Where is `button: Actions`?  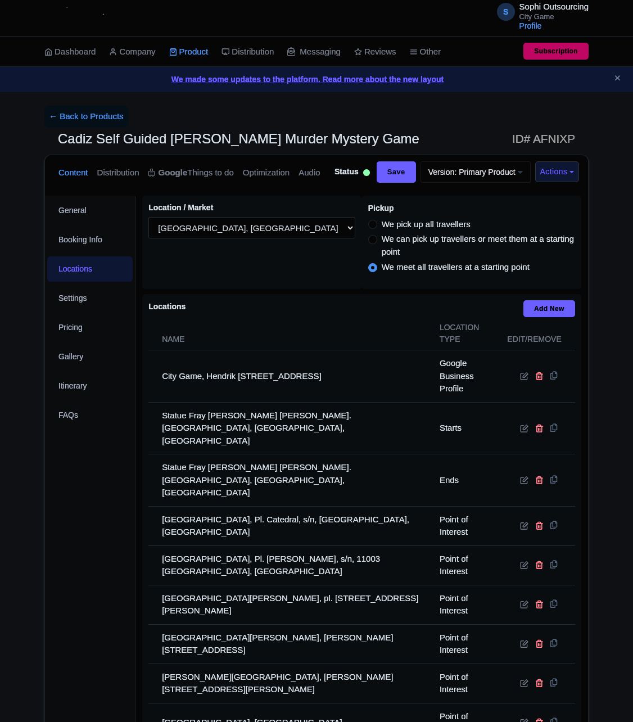
button: Actions is located at coordinates (557, 171).